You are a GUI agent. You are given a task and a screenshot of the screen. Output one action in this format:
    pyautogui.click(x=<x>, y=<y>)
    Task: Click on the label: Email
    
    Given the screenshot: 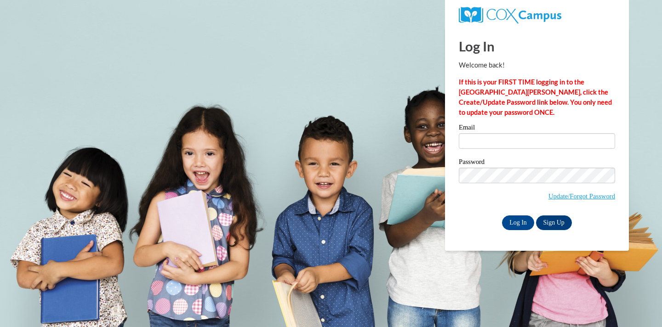 What is the action you would take?
    pyautogui.click(x=537, y=129)
    